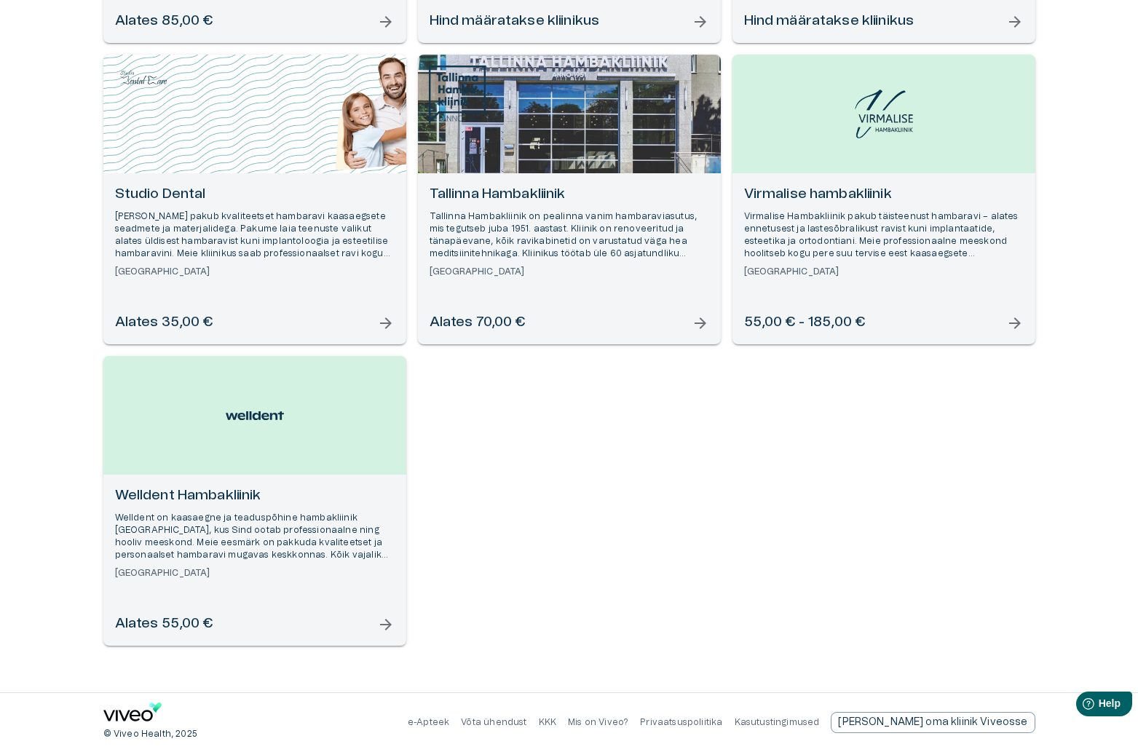 Image resolution: width=1138 pixels, height=752 pixels. Describe the element at coordinates (255, 194) in the screenshot. I see `h6: Studio Dental` at that location.